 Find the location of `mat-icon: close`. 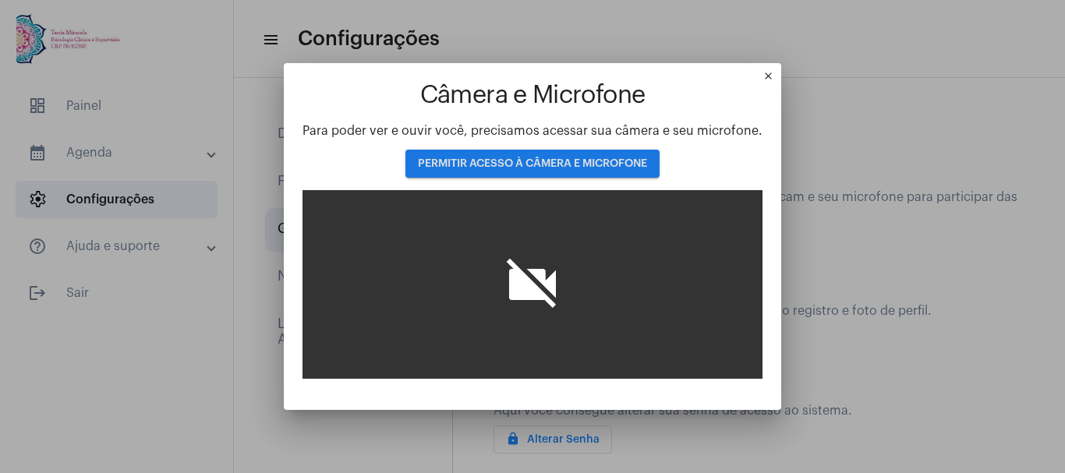

mat-icon: close is located at coordinates (772, 80).